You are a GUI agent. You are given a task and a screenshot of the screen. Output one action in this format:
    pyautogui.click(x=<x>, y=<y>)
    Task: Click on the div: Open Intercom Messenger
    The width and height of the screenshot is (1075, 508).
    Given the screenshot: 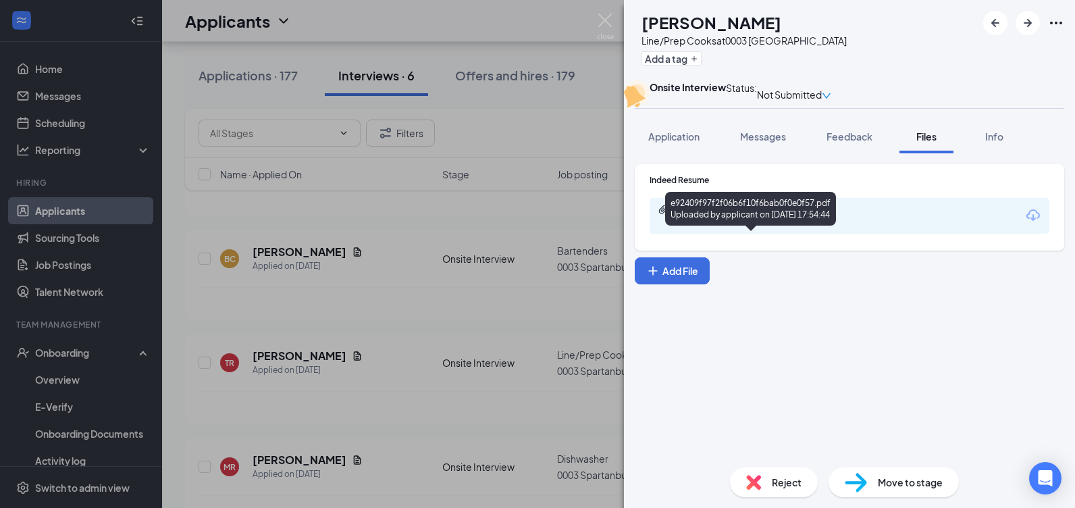 What is the action you would take?
    pyautogui.click(x=1045, y=478)
    